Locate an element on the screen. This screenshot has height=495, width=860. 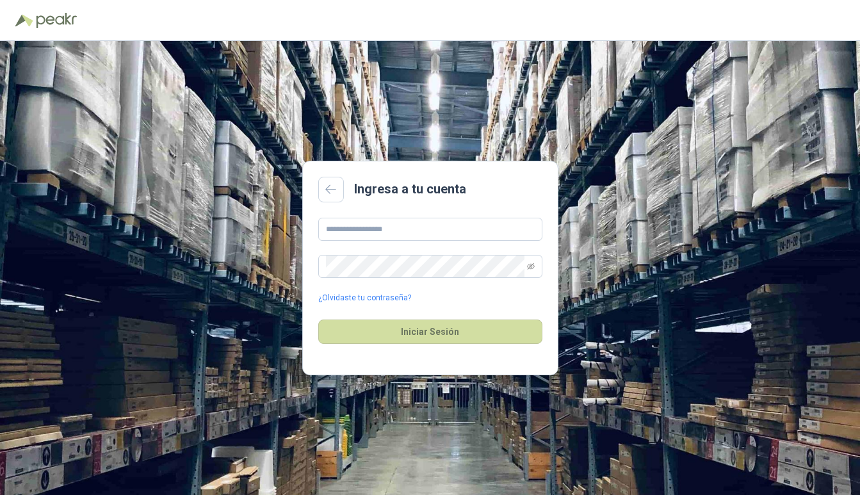
button: Iniciar Sesión is located at coordinates (430, 332).